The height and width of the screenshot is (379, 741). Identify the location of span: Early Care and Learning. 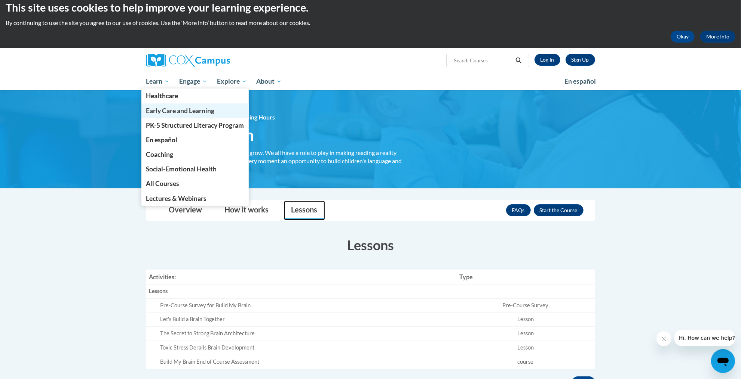
(180, 111).